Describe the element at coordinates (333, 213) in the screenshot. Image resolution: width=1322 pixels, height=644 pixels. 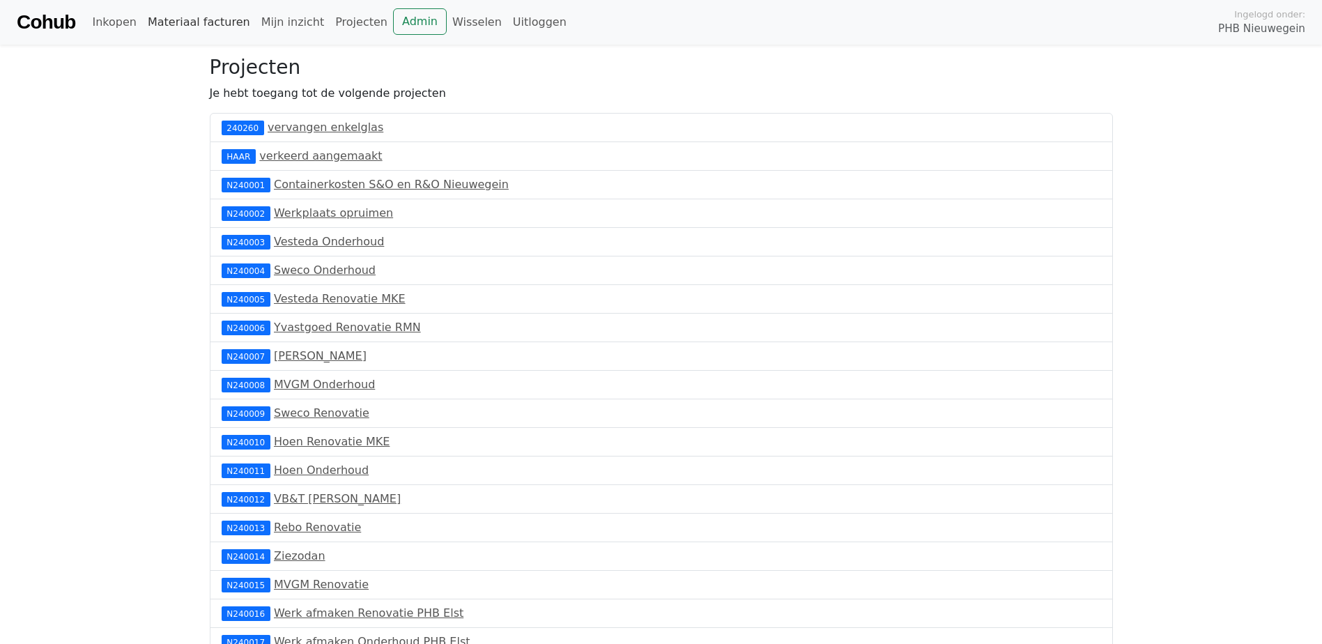
I see `a: Werkplaats opruimen` at that location.